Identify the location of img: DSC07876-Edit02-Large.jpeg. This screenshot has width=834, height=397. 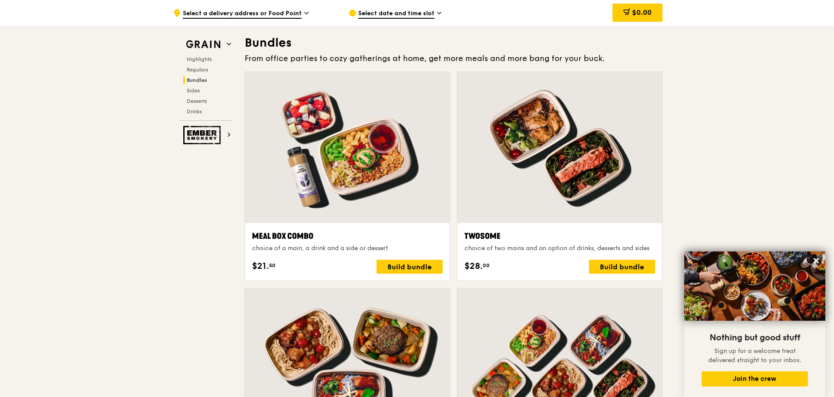
(755, 286).